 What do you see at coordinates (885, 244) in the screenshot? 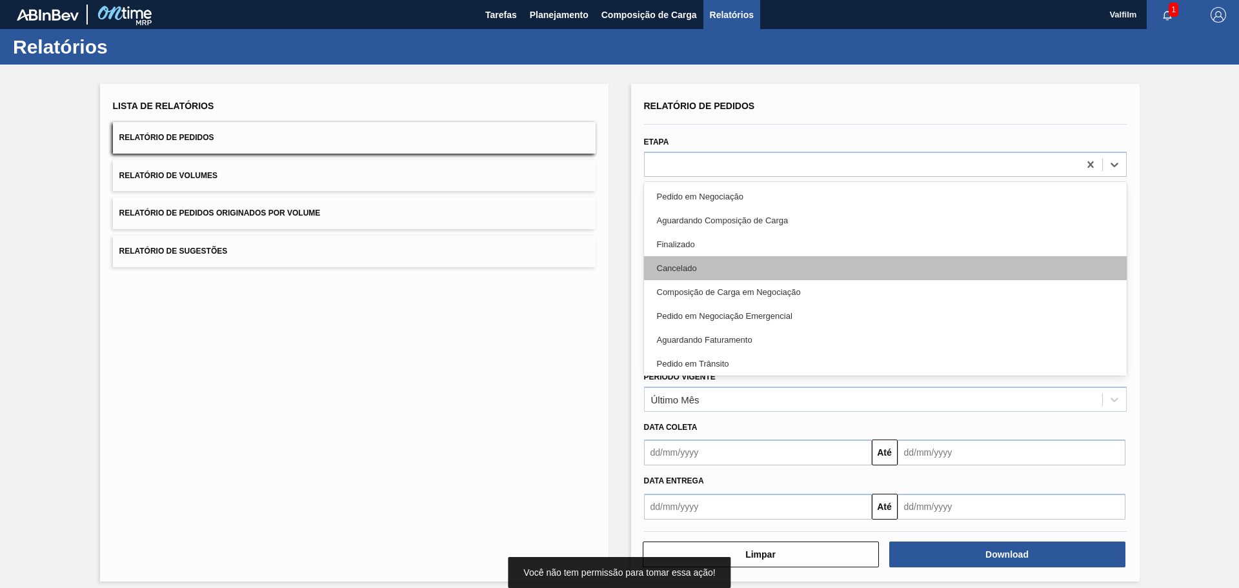
I see `div: Finalizado` at bounding box center [885, 244].